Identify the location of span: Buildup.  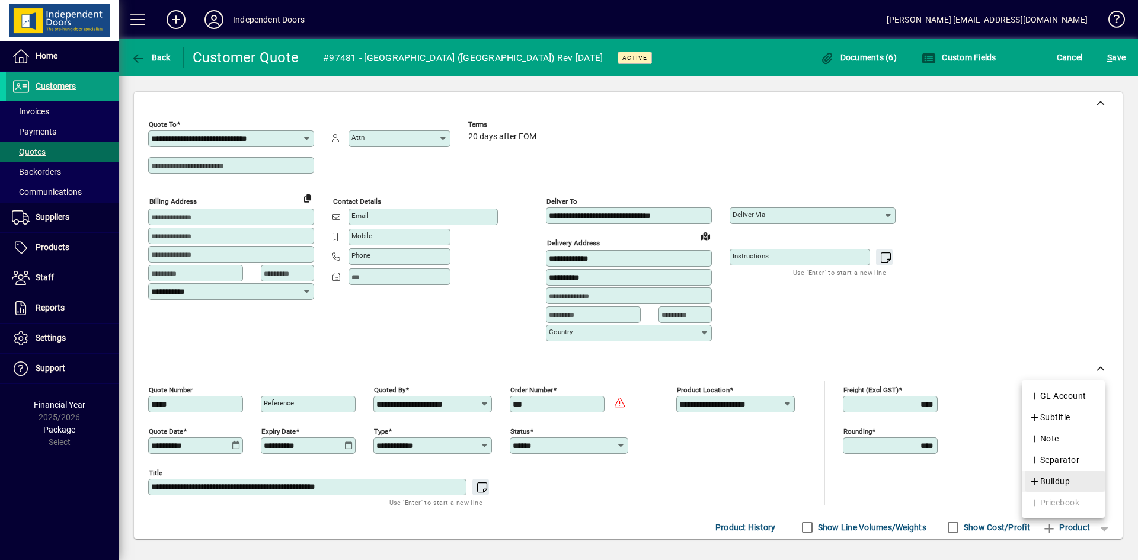
(1050, 481).